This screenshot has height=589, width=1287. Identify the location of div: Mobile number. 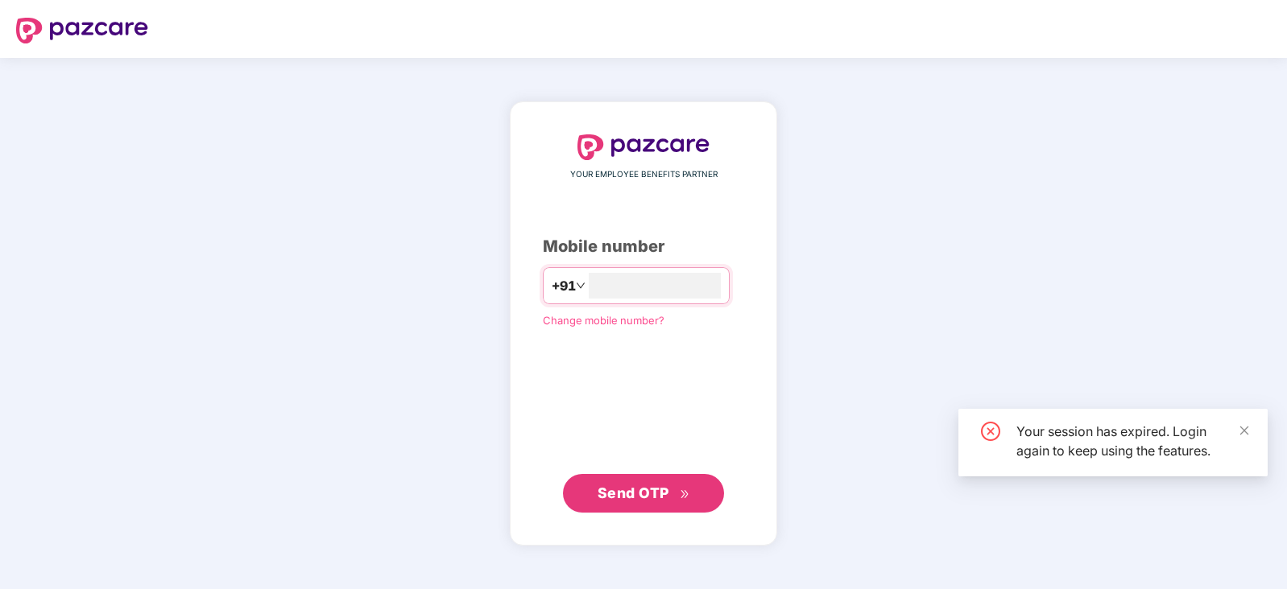
(643, 246).